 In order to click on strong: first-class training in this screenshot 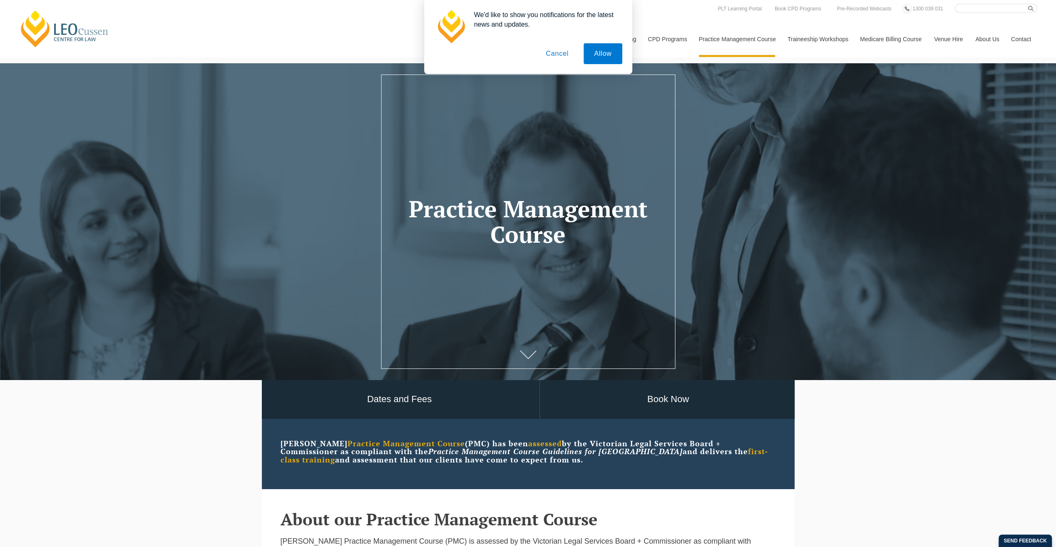, I will do `click(524, 455)`.